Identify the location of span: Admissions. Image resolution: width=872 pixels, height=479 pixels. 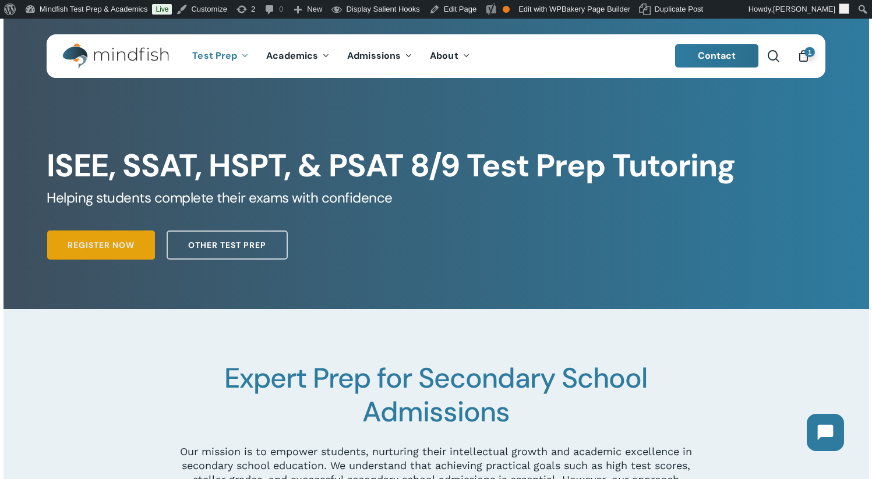
(374, 55).